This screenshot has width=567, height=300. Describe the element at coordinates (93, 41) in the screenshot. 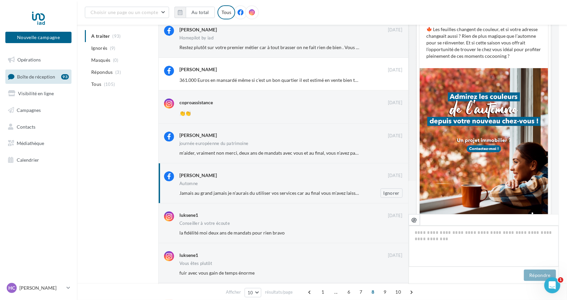

I see `div: Mots-clés` at that location.